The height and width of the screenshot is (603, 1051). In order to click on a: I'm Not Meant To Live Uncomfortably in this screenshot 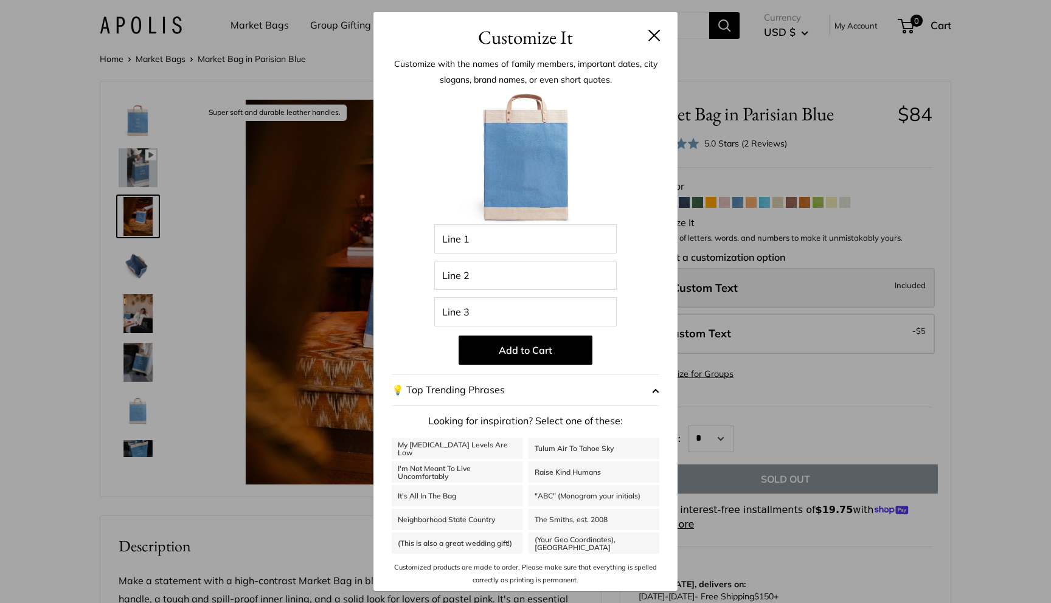, I will do `click(457, 472)`.